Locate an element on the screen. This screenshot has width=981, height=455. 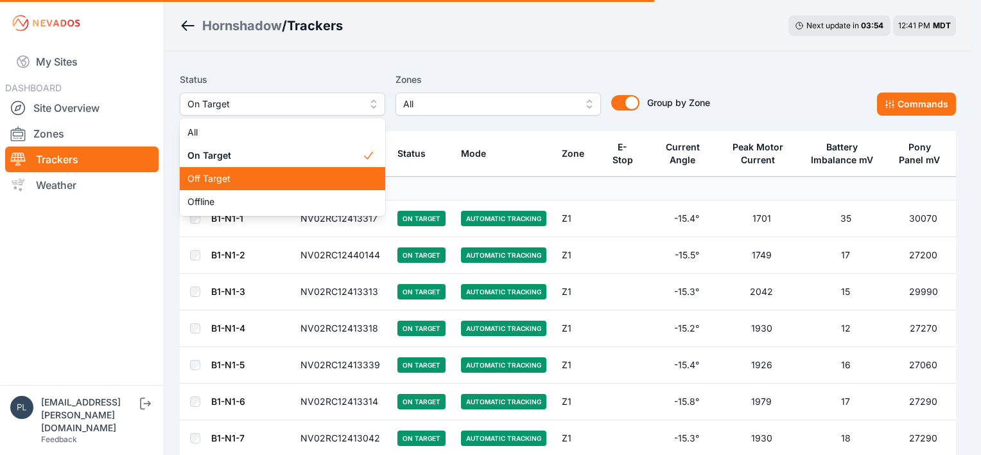
button: On Target is located at coordinates (283, 104).